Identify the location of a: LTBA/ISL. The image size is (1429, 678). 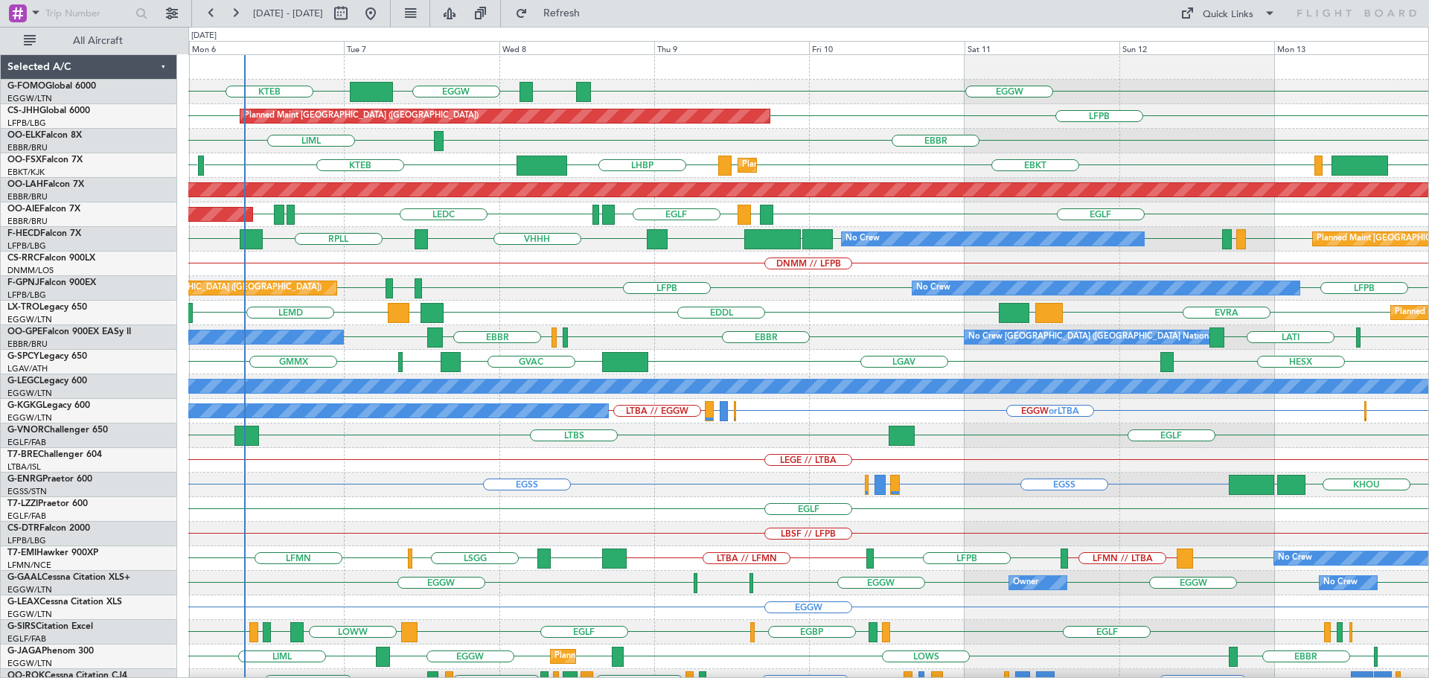
(24, 467).